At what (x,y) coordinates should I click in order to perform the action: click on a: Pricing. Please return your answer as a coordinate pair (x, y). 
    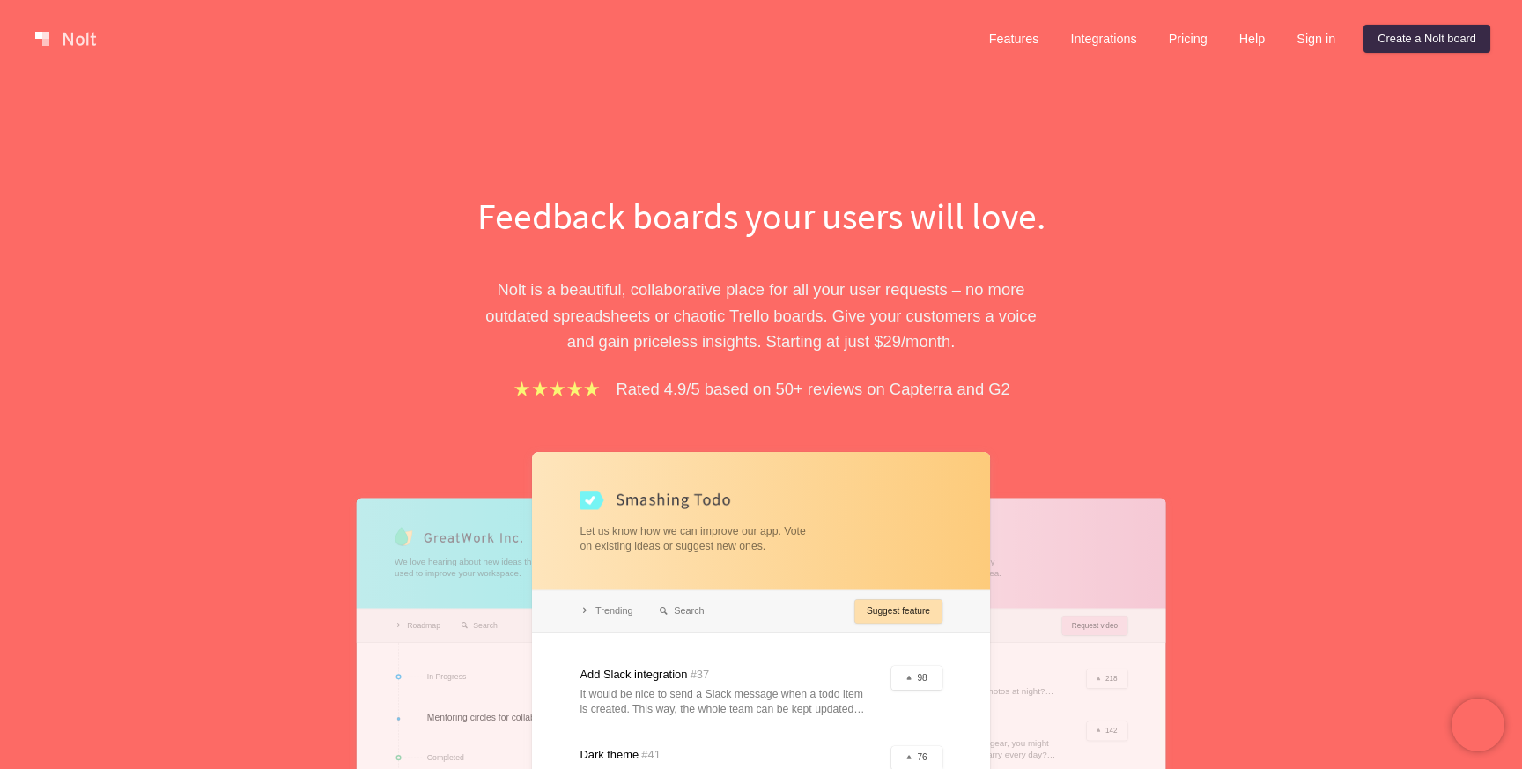
    Looking at the image, I should click on (1188, 39).